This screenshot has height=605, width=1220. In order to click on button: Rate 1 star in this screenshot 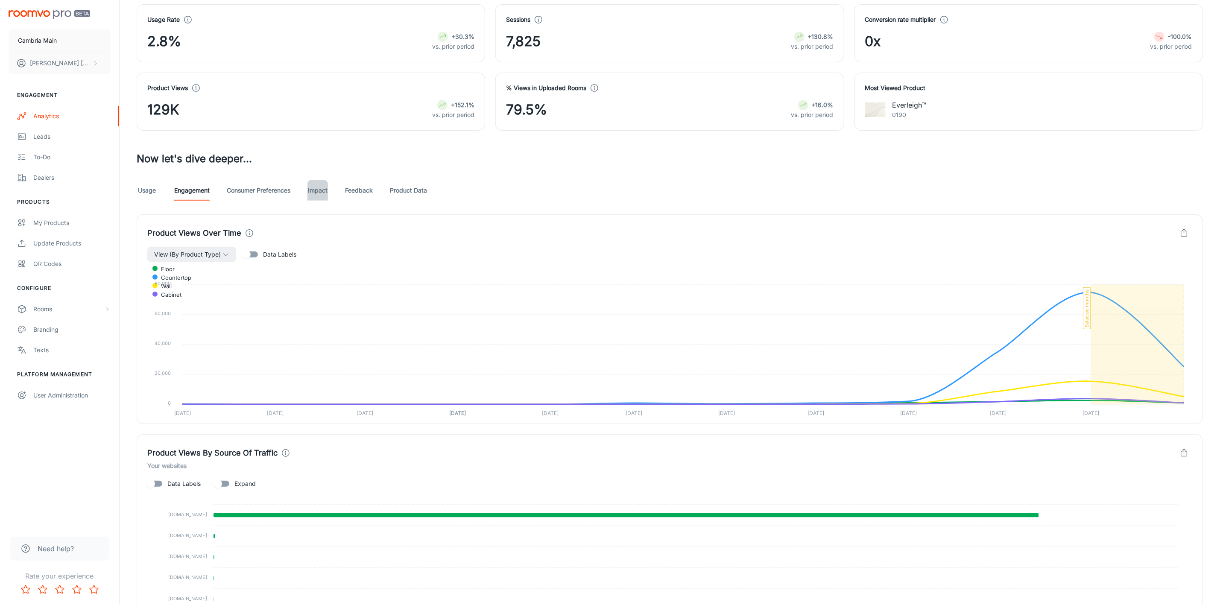, I will do `click(26, 590)`.